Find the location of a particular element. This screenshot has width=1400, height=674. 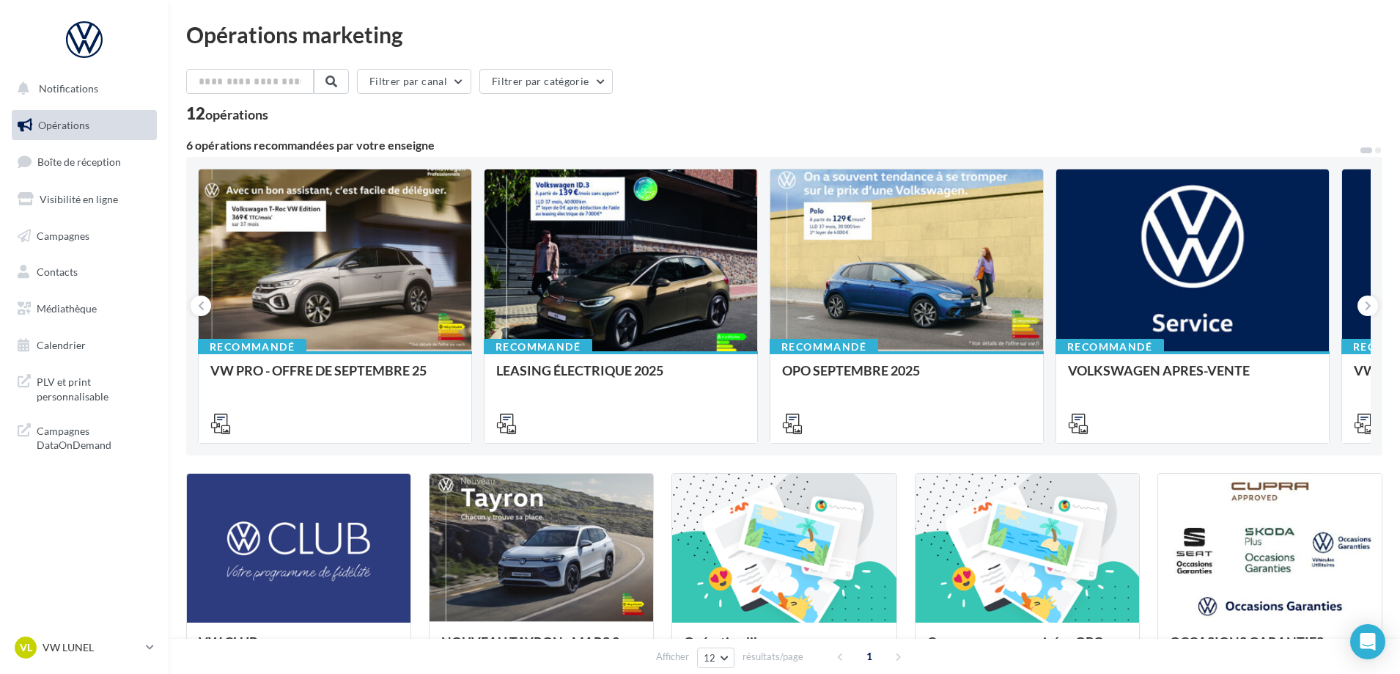

span: Boîte de réception is located at coordinates (79, 161).